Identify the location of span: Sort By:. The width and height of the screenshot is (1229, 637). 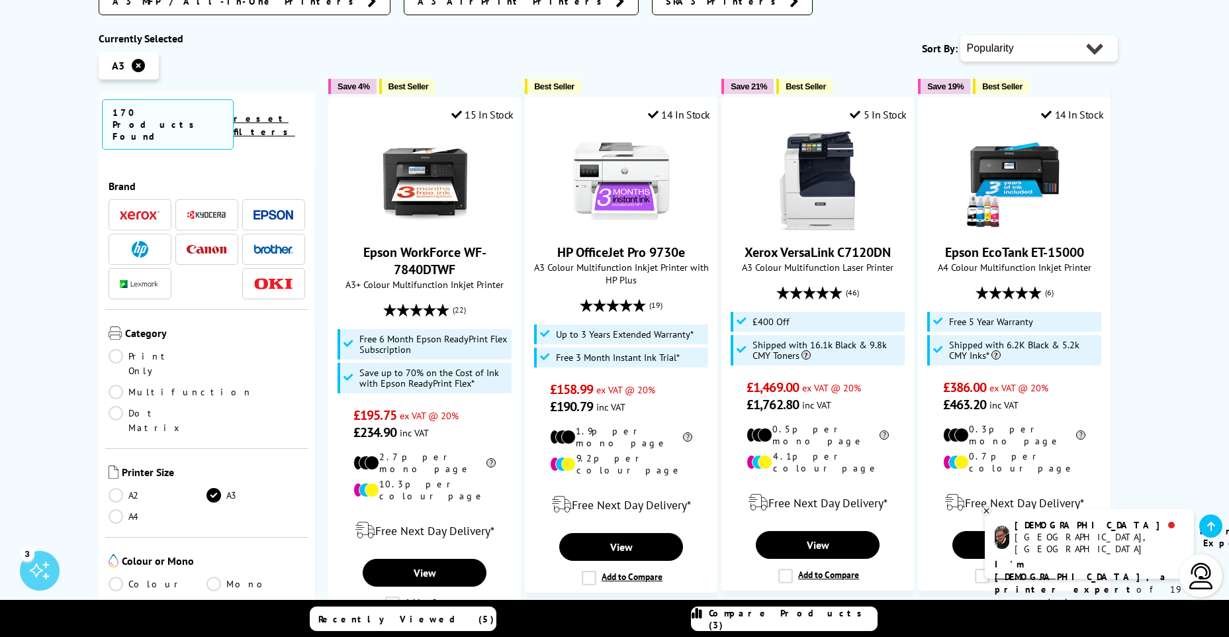
(940, 48).